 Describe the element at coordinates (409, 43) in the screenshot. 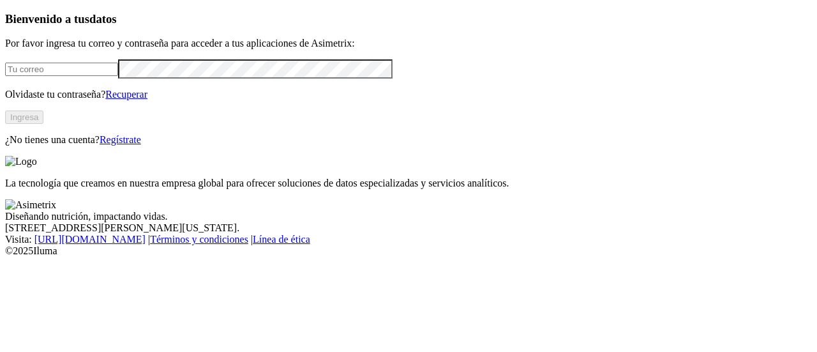

I see `p: Por favor ingresa tu correo y contraseña para acceder a tus aplicaciones de Asimetrix:` at that location.